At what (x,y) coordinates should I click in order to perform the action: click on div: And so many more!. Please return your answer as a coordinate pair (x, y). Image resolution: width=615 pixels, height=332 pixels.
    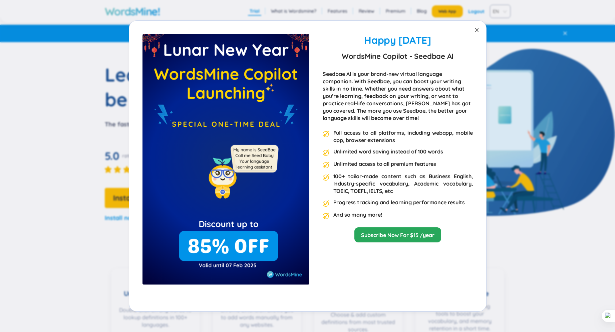
    Looking at the image, I should click on (358, 215).